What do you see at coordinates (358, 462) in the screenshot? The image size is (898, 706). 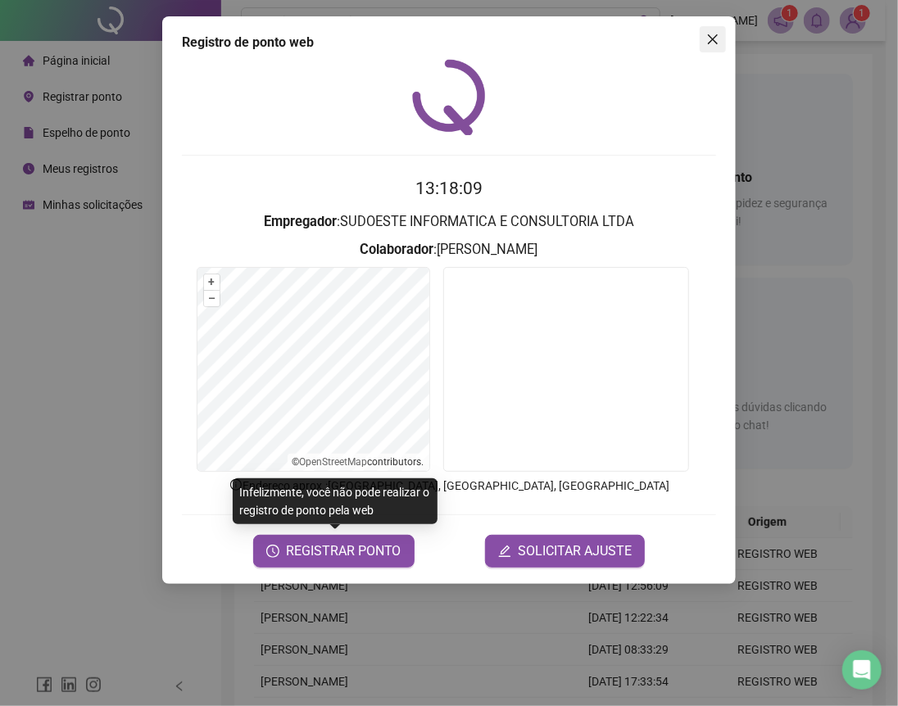 I see `li: © contributors.` at bounding box center [358, 462].